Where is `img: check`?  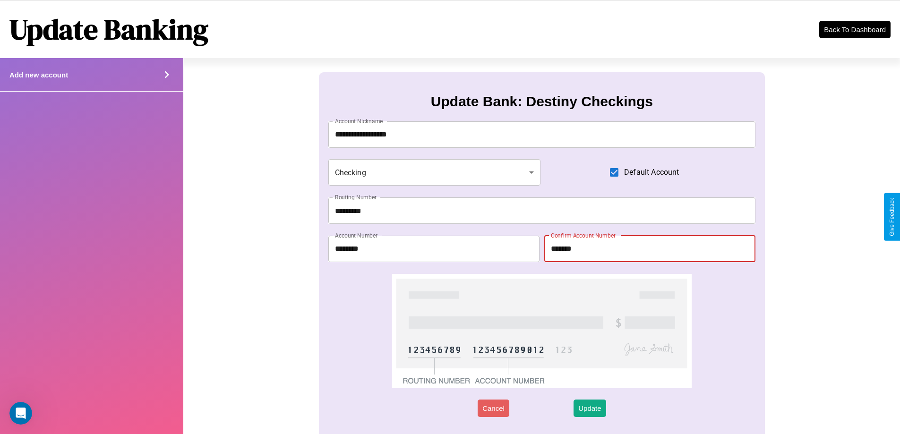 img: check is located at coordinates (541, 331).